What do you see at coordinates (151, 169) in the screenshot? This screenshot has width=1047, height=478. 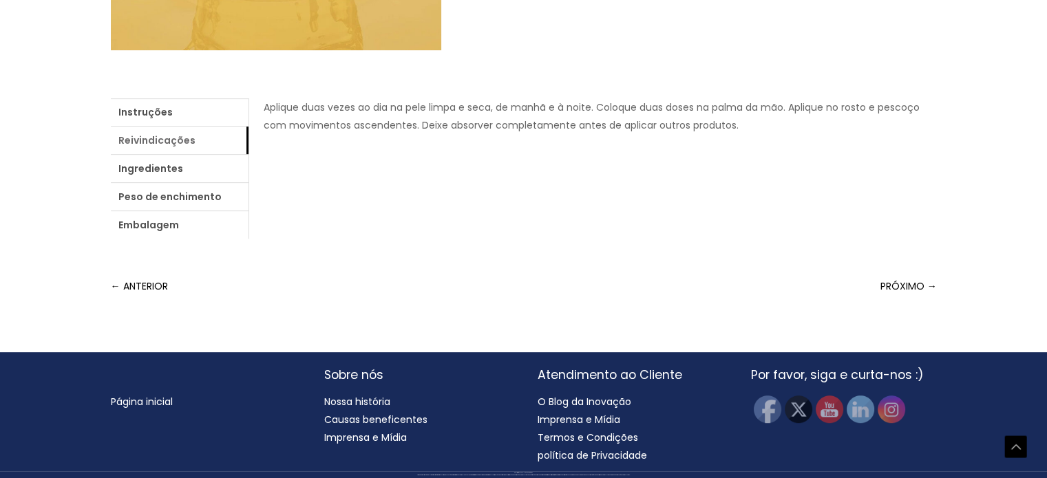 I see `font: Ingredientes` at bounding box center [151, 169].